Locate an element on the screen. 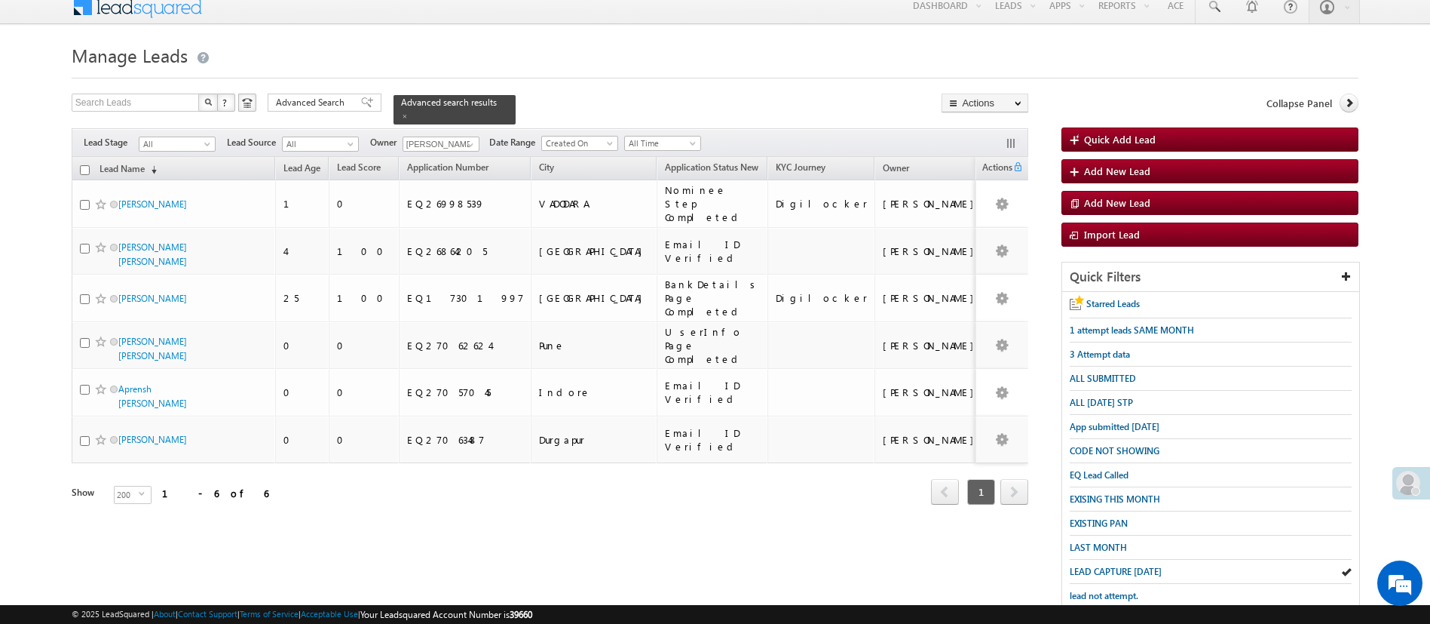 This screenshot has width=1430, height=624. div: EQ17301997 is located at coordinates (465, 298).